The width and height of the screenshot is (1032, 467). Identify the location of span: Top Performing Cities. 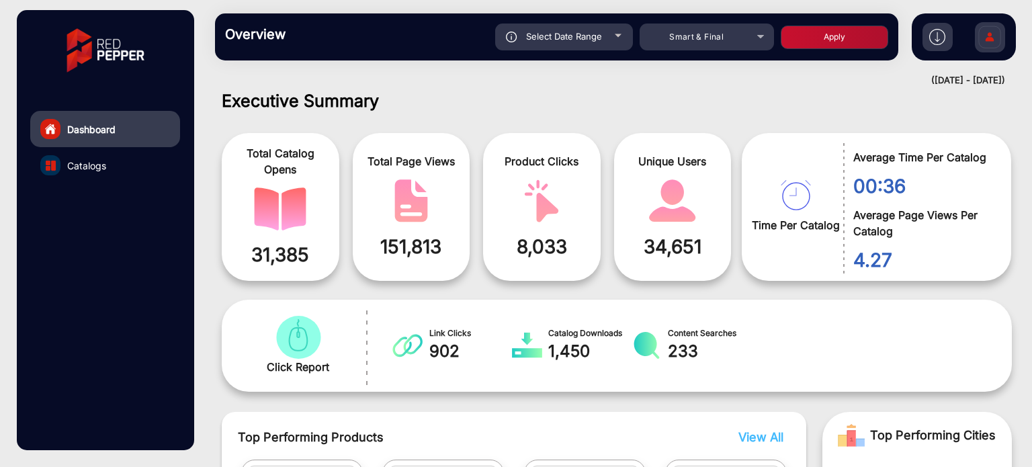
(933, 436).